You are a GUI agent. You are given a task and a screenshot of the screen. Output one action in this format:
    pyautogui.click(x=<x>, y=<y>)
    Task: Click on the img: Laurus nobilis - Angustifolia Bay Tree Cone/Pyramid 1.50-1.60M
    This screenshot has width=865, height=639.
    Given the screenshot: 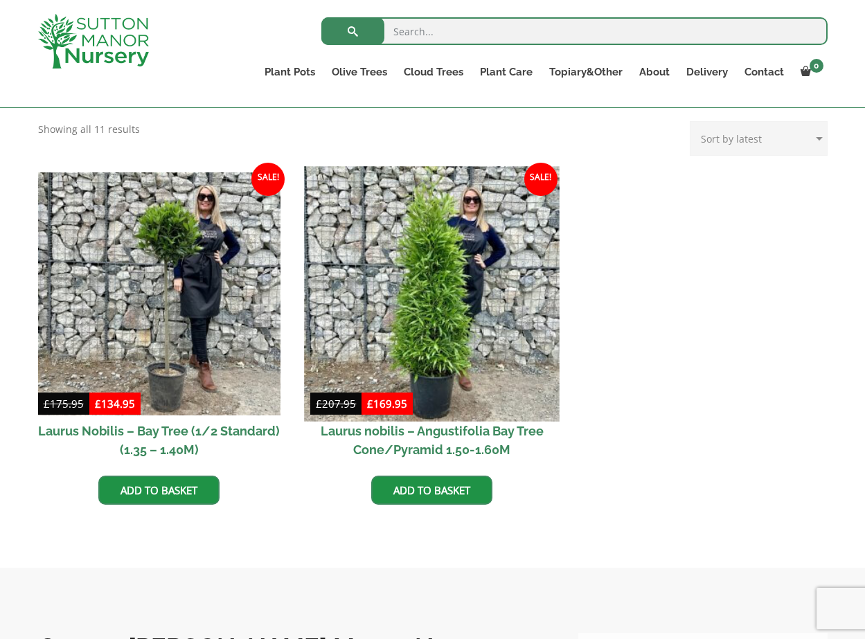 What is the action you would take?
    pyautogui.click(x=432, y=294)
    